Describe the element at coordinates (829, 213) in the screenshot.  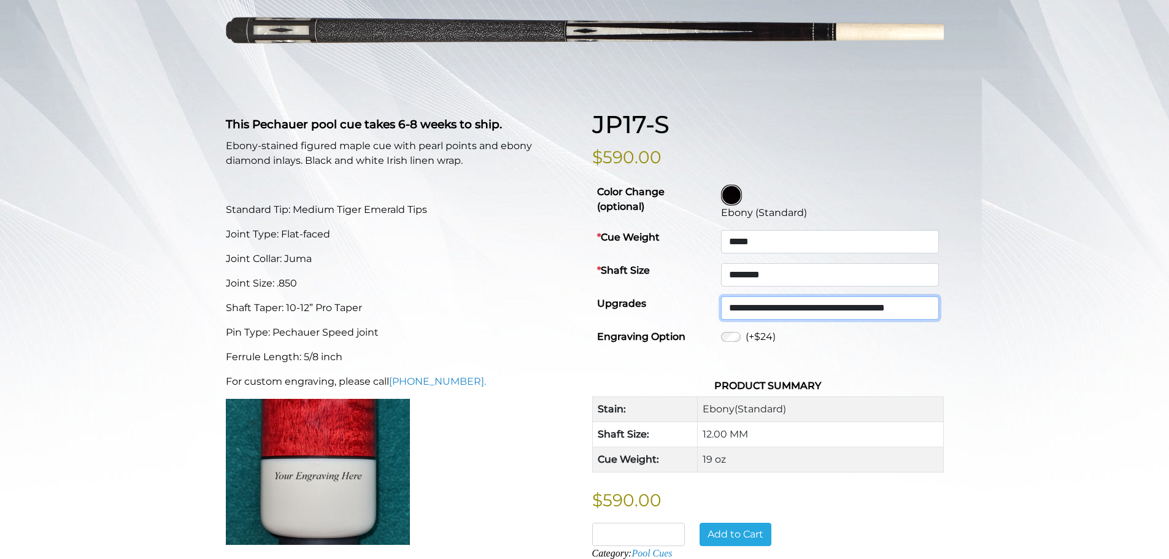
I see `div: Ebony (Standard)` at that location.